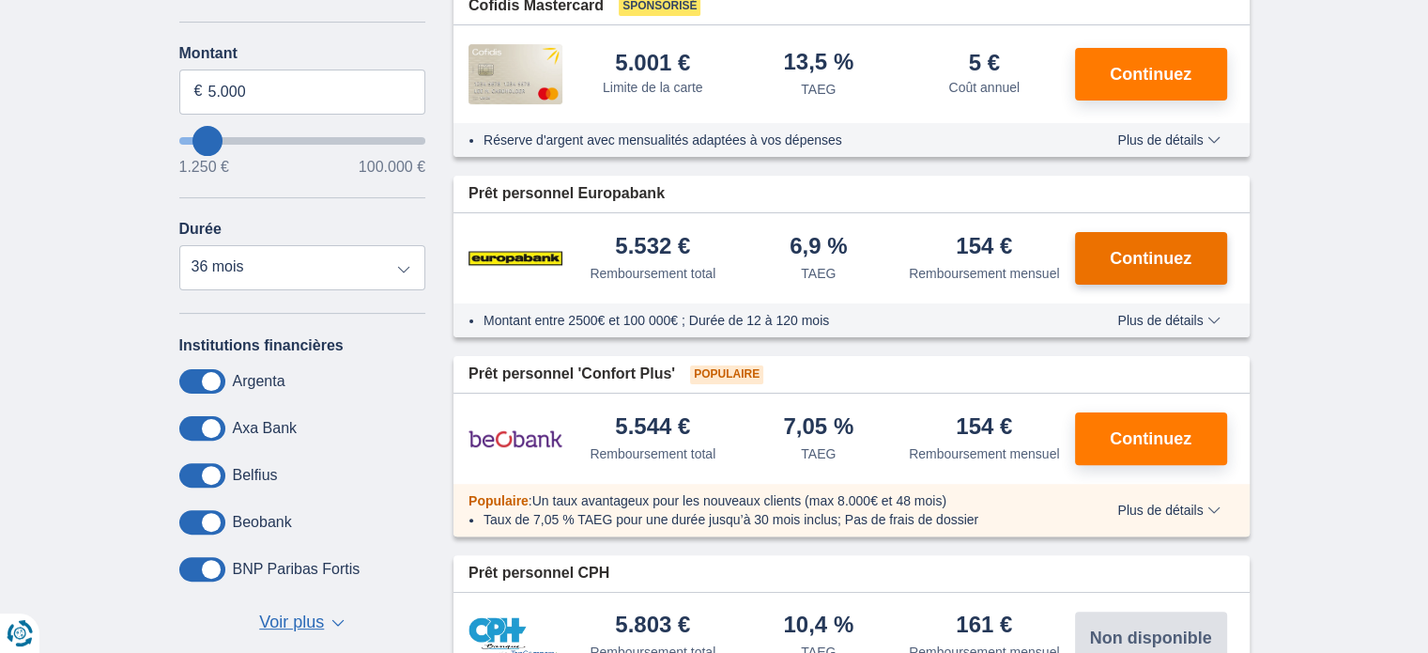 The image size is (1428, 653). I want to click on span: Non disponible, so click(1151, 638).